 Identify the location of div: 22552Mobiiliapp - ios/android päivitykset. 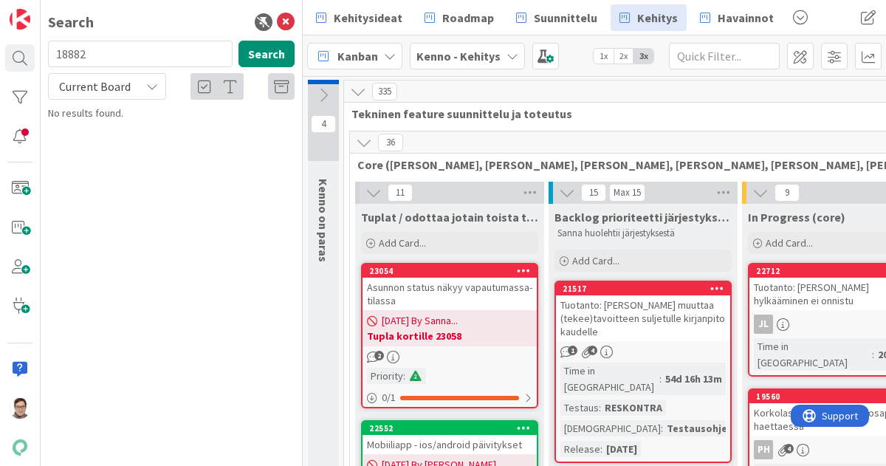
(449, 438).